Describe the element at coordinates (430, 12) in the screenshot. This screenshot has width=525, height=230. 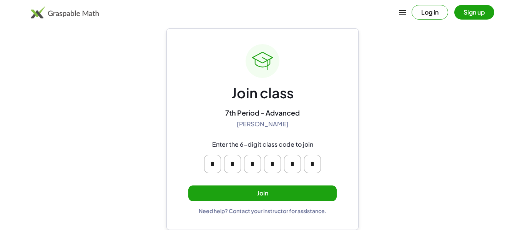
I see `button: Log in` at that location.